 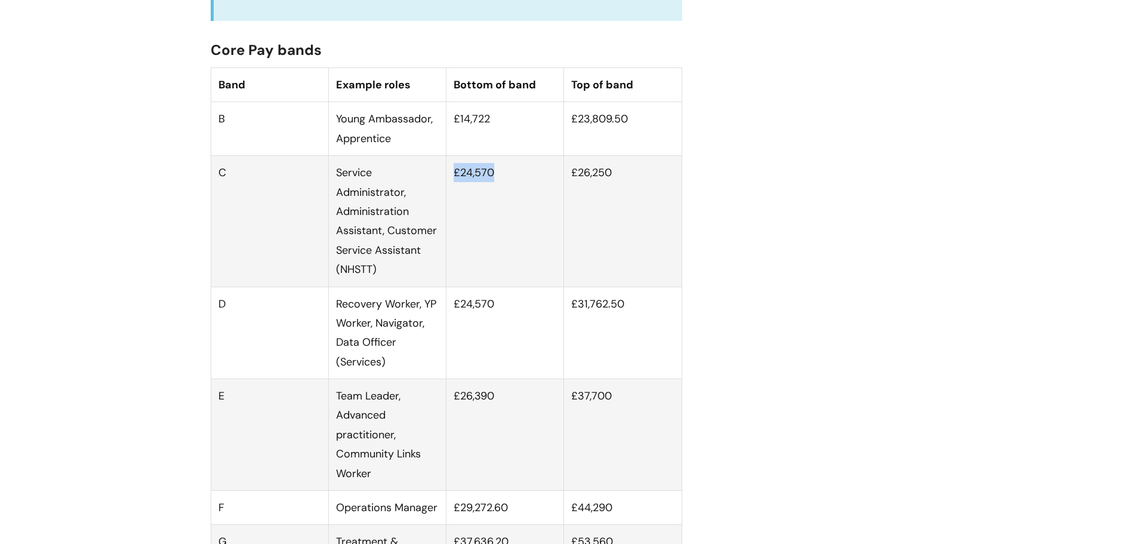 I want to click on td: F, so click(x=269, y=507).